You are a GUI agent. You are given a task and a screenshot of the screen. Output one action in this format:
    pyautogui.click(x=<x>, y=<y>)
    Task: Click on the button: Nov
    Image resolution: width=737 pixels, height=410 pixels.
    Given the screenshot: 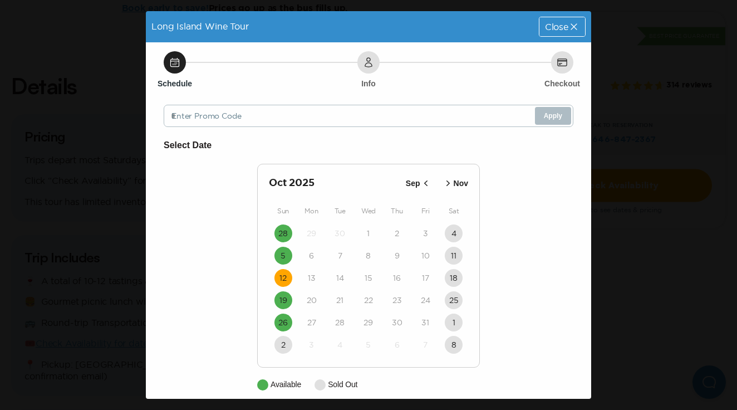 What is the action you would take?
    pyautogui.click(x=455, y=183)
    